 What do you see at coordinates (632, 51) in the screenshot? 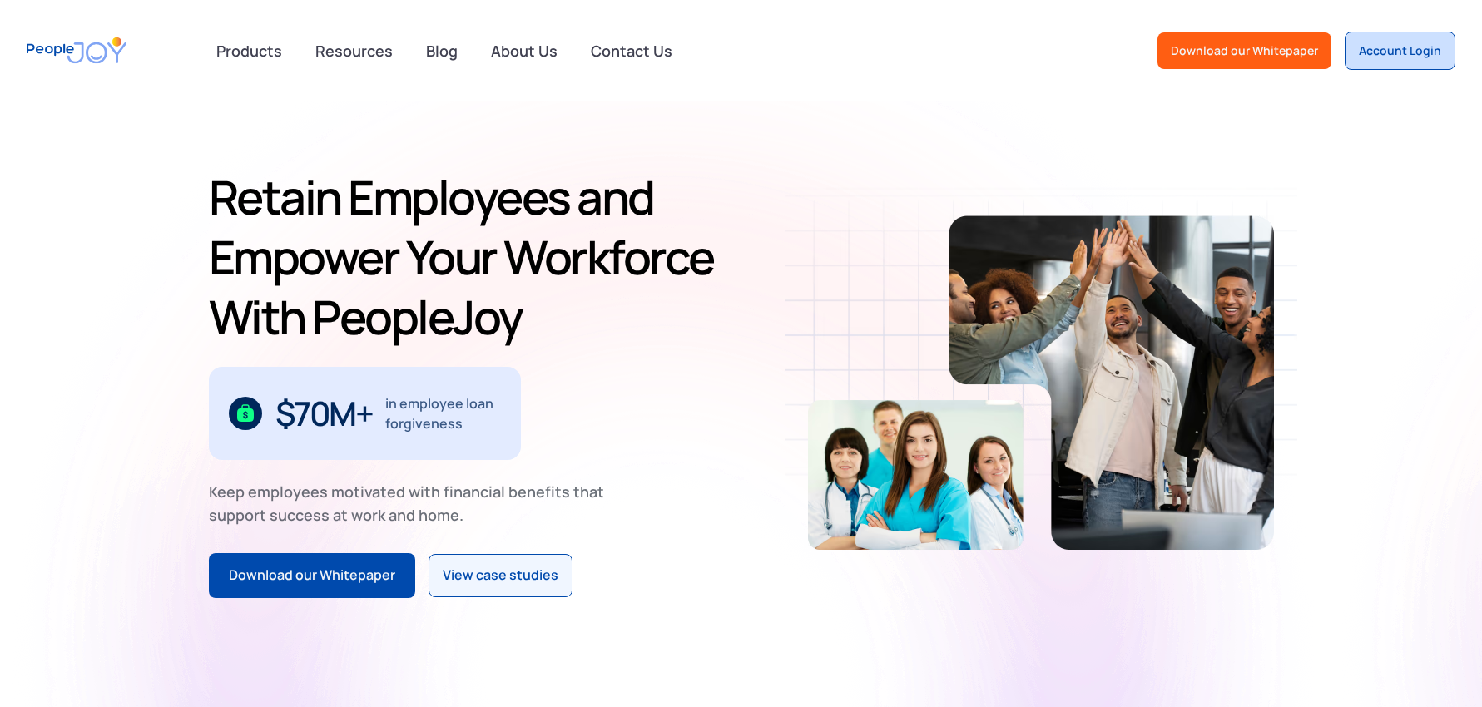
I see `a: Contact Us` at bounding box center [632, 51].